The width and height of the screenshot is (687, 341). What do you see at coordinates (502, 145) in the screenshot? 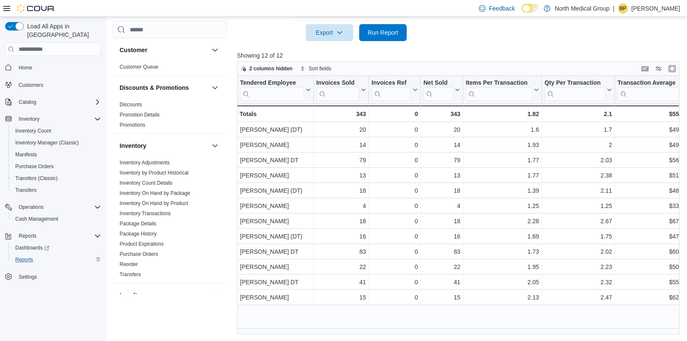
I see `div: 1.93` at bounding box center [502, 145].